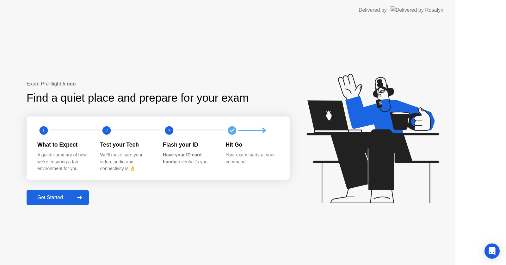  Describe the element at coordinates (64, 162) in the screenshot. I see `div: A quick summary of how we’re ensuring a fair environment for you` at that location.